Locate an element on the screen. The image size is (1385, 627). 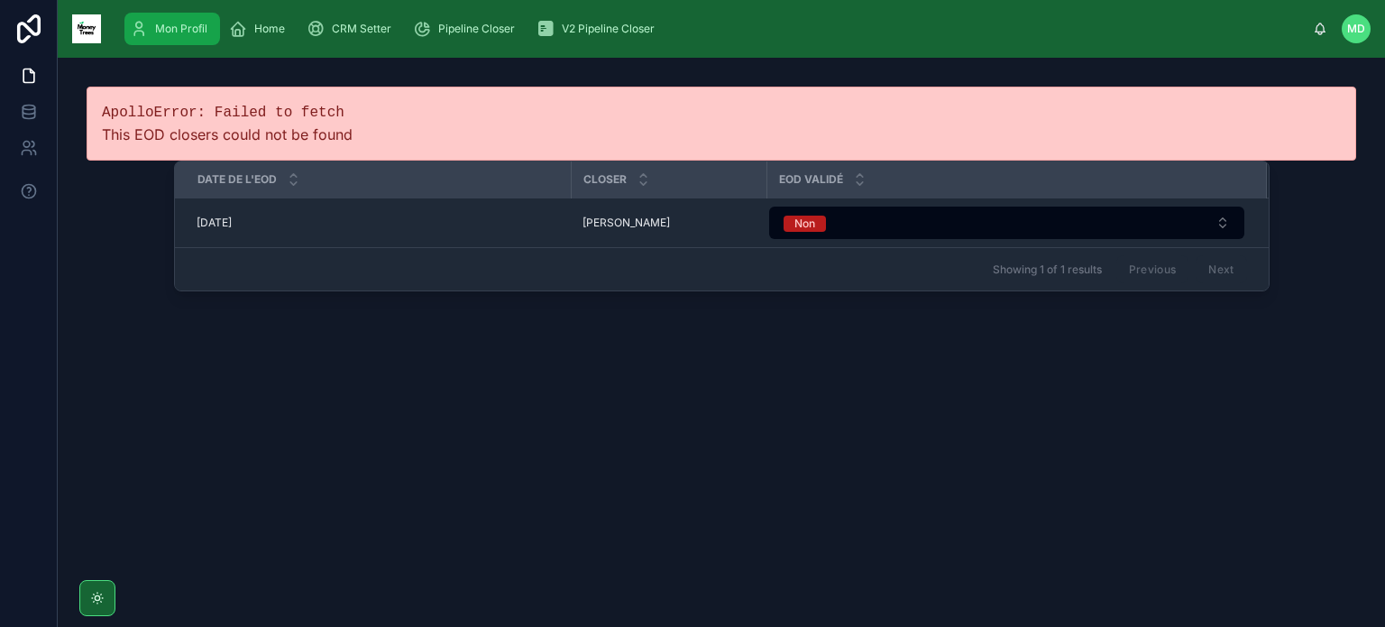
div: scrollable content is located at coordinates (714, 29).